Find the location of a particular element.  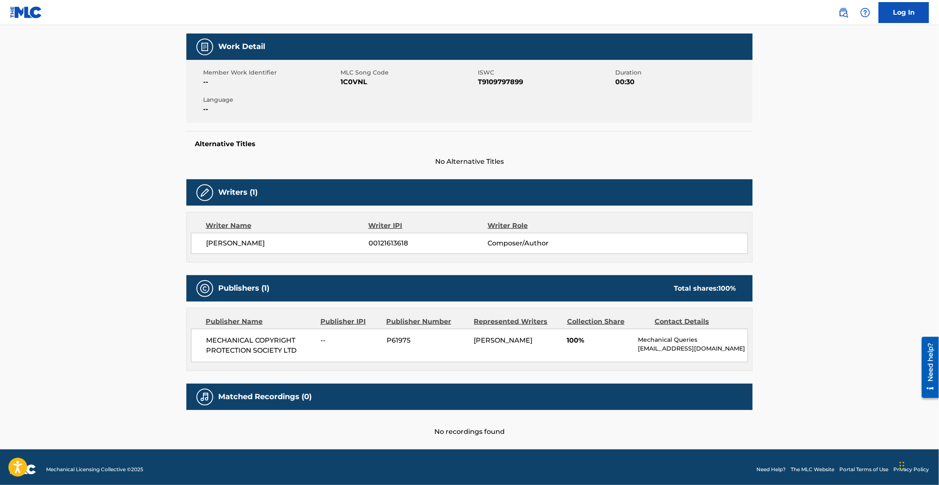

img: help is located at coordinates (865, 13).